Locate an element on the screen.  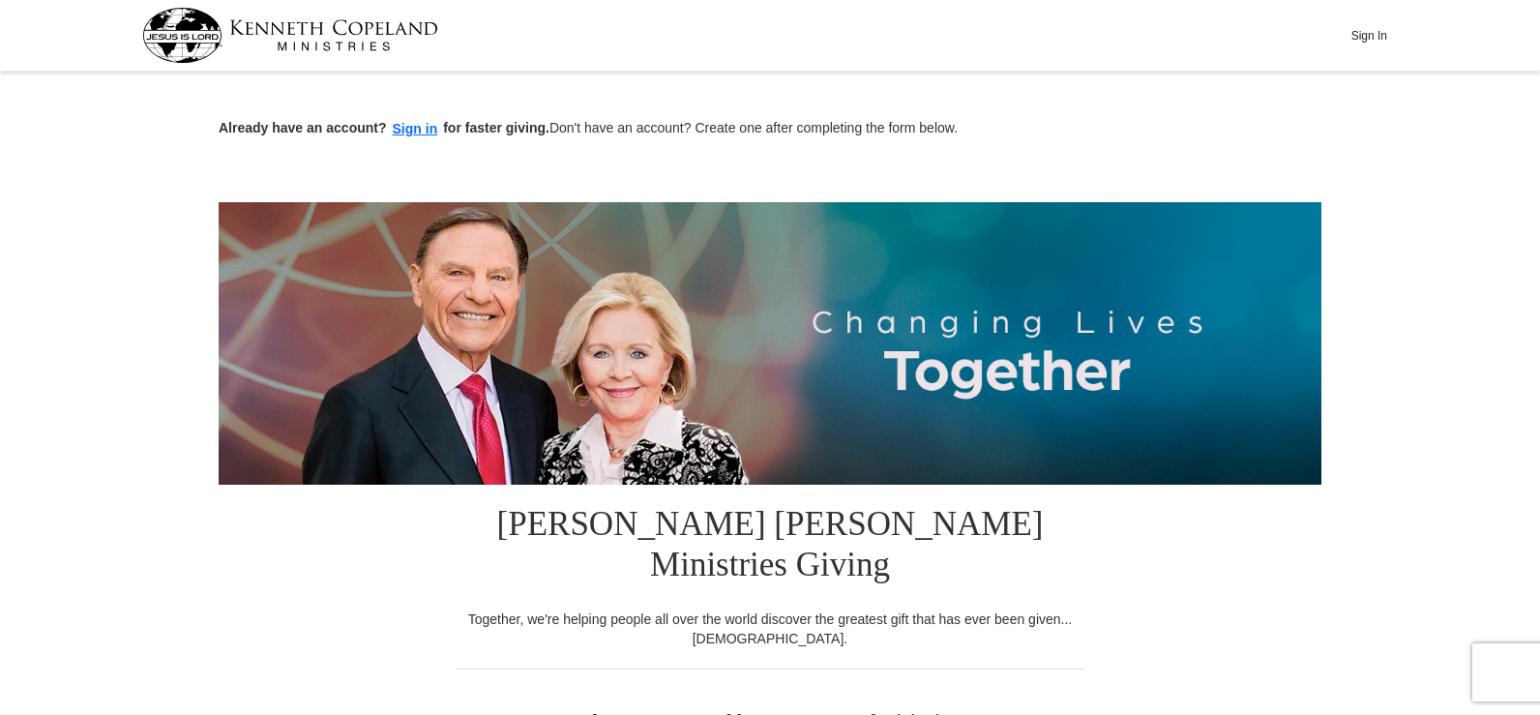
strong: Already have an account? for faster giving. is located at coordinates (384, 128).